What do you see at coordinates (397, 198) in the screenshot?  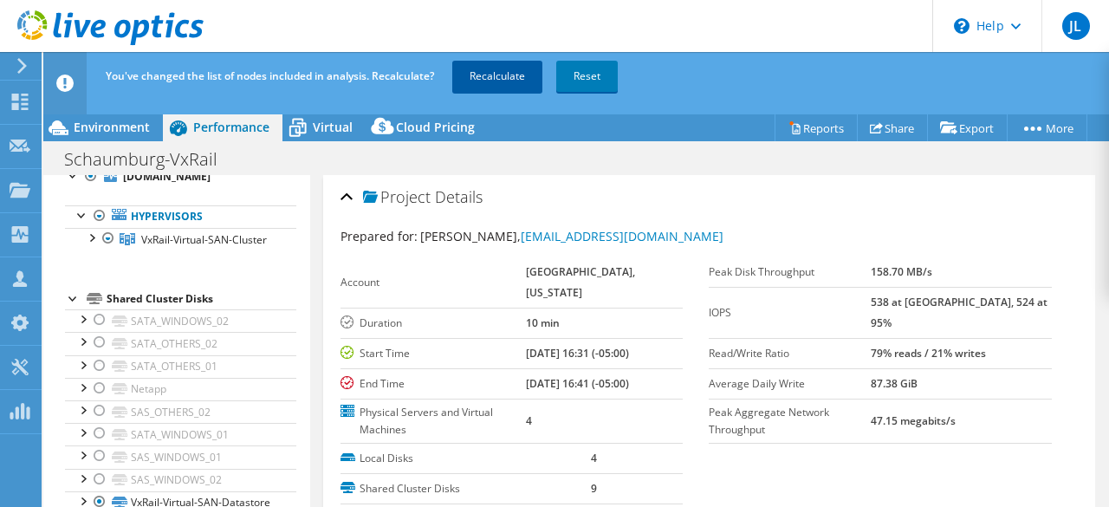 I see `span: Project` at bounding box center [397, 198].